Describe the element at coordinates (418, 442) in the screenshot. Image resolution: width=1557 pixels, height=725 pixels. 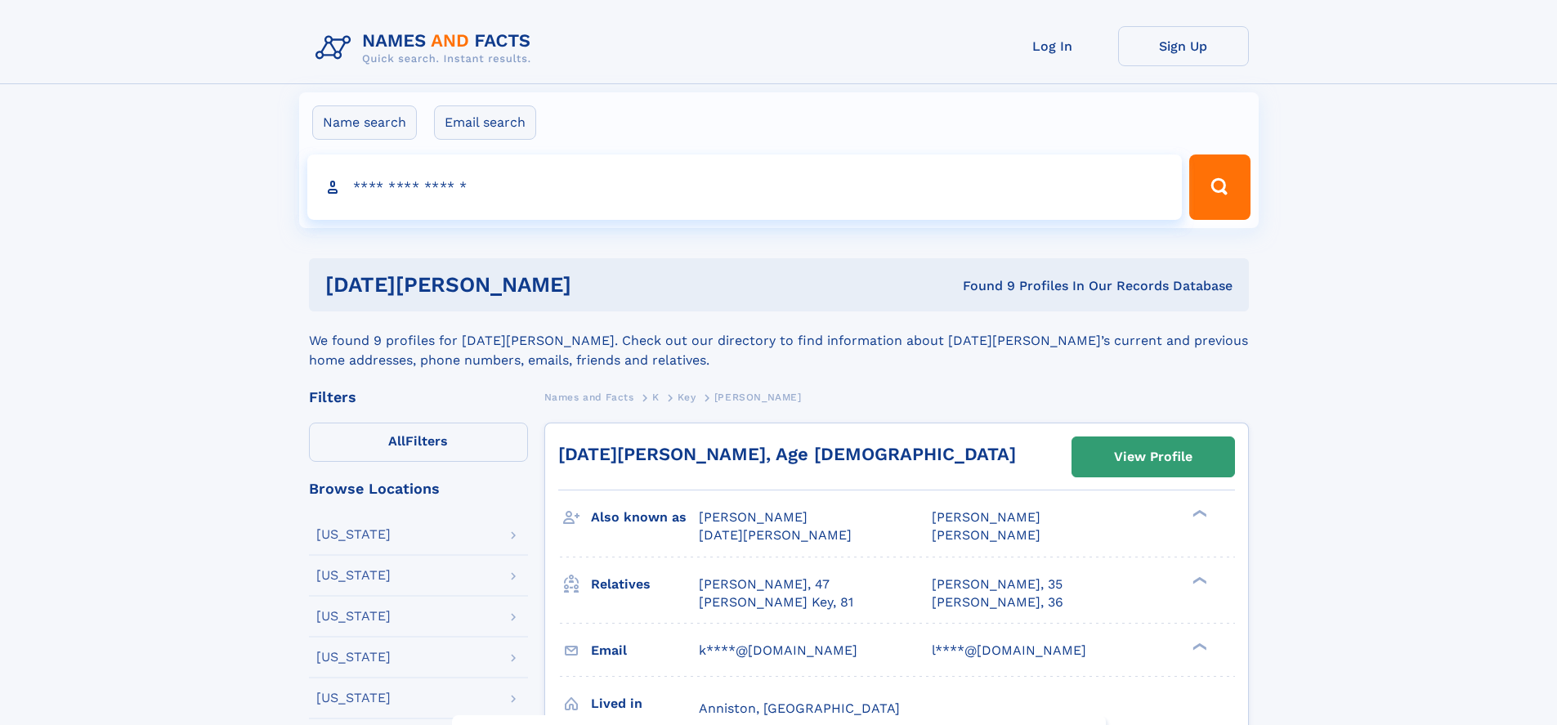
I see `label: Filters` at that location.